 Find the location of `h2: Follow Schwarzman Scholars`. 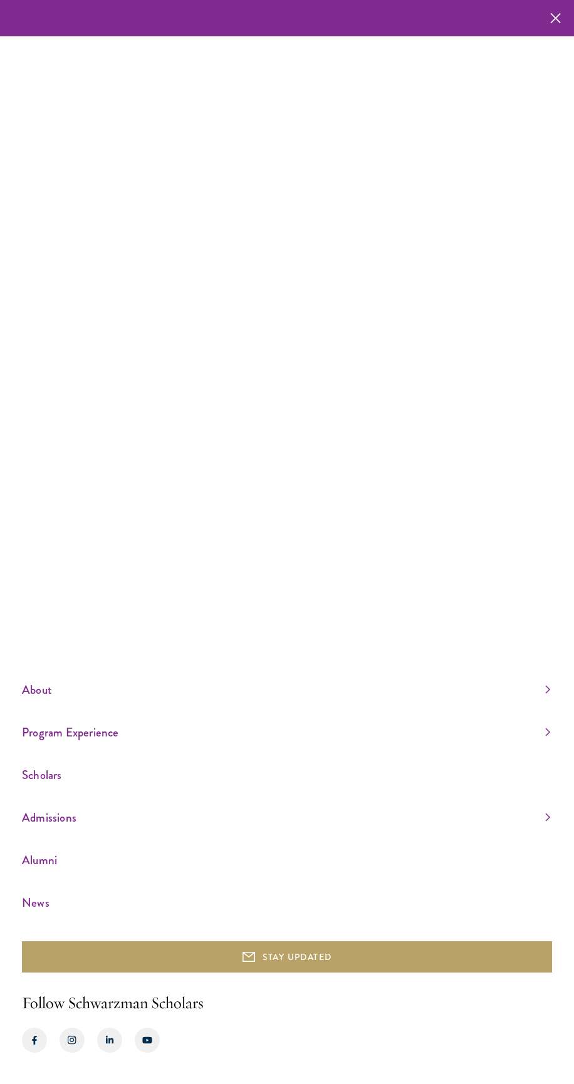

h2: Follow Schwarzman Scholars is located at coordinates (287, 1003).